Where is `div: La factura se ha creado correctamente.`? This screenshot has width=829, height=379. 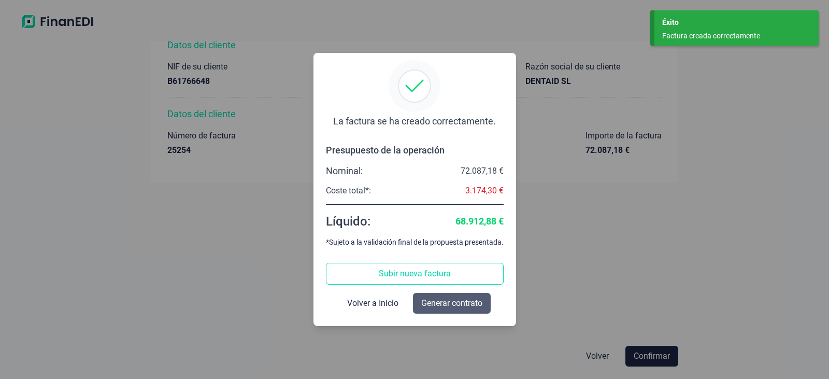 div: La factura se ha creado correctamente. is located at coordinates (414, 121).